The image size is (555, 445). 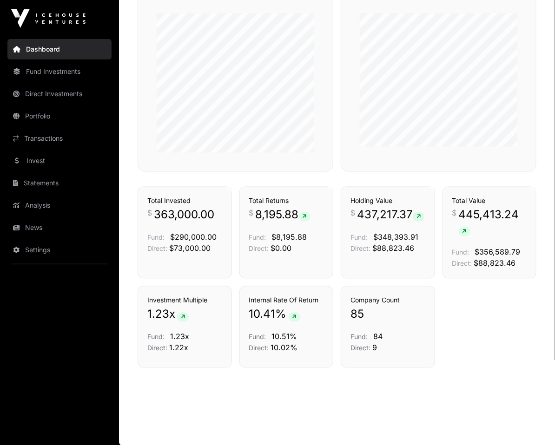 I want to click on span: 10.51%, so click(x=285, y=337).